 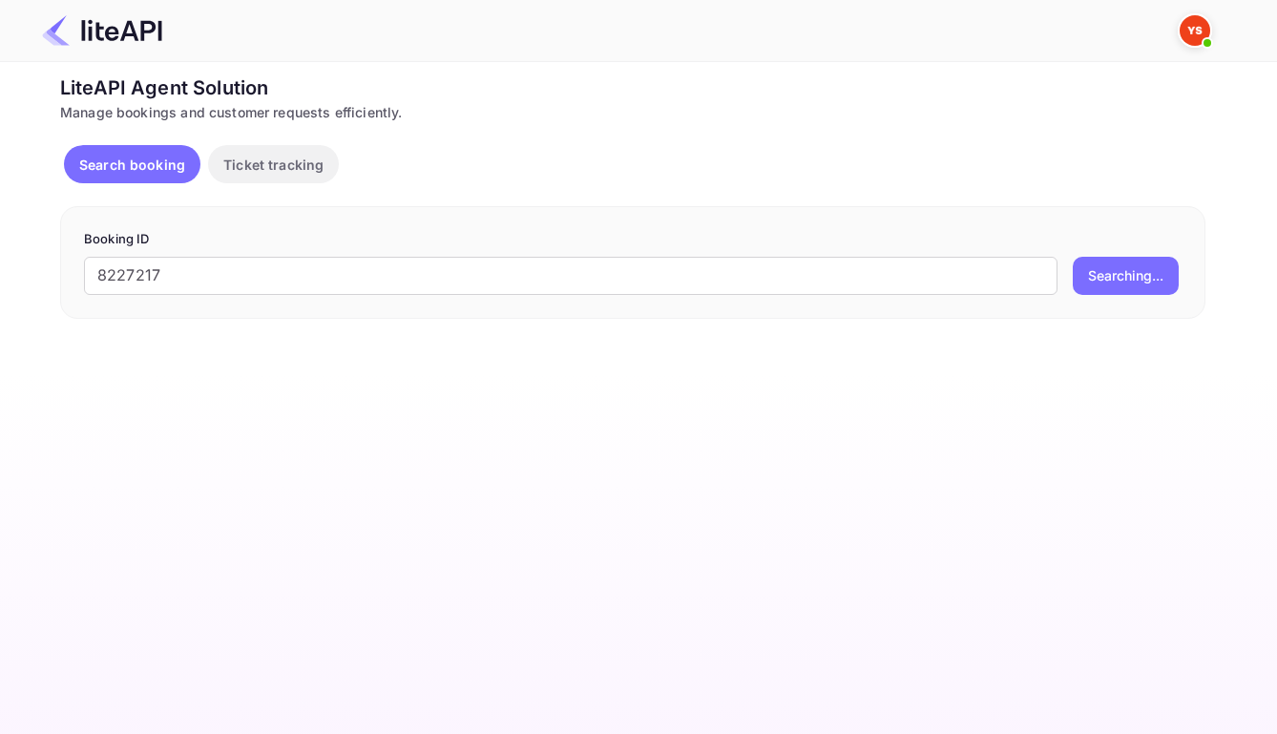 I want to click on p: Ticket tracking, so click(x=273, y=164).